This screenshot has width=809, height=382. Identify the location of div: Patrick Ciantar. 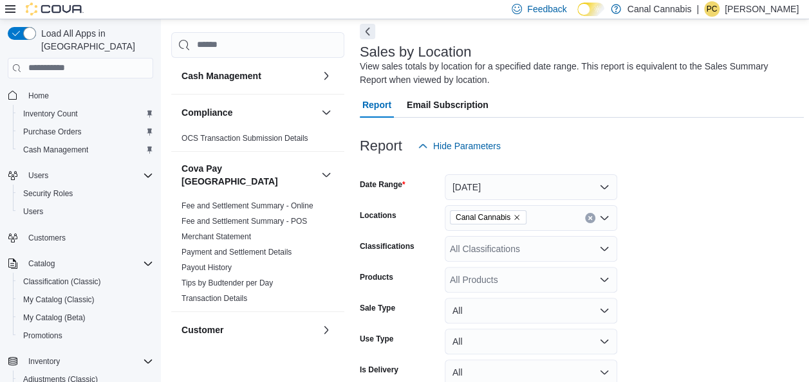
(711, 9).